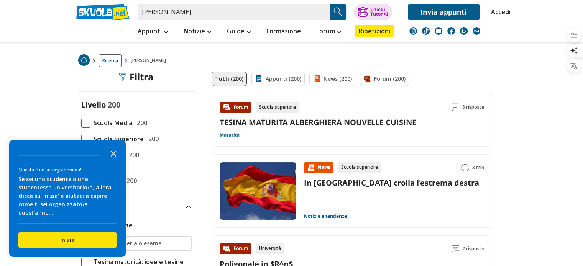  I want to click on div: Se sei uno studente o una studentessa universitario/a, allora clicca su 'Inizia' e aiutaci a capi..., so click(67, 196).